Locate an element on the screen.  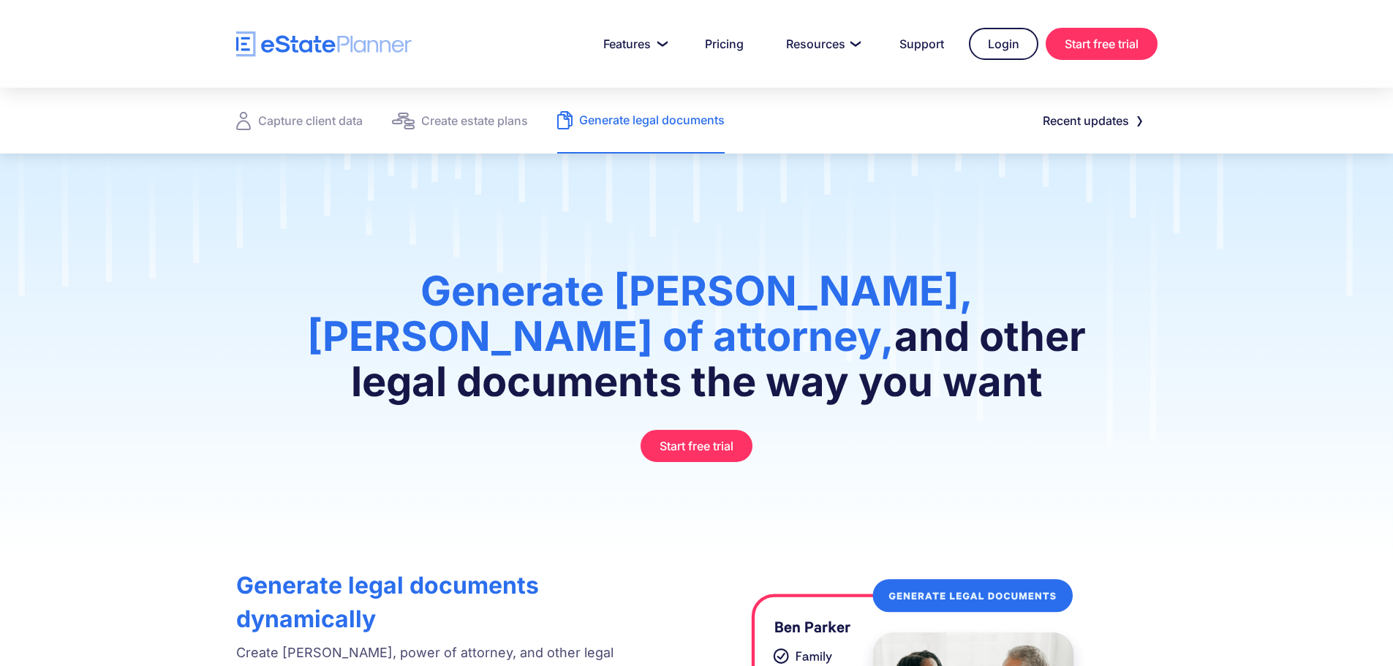
a: Create estate plans is located at coordinates (460, 121).